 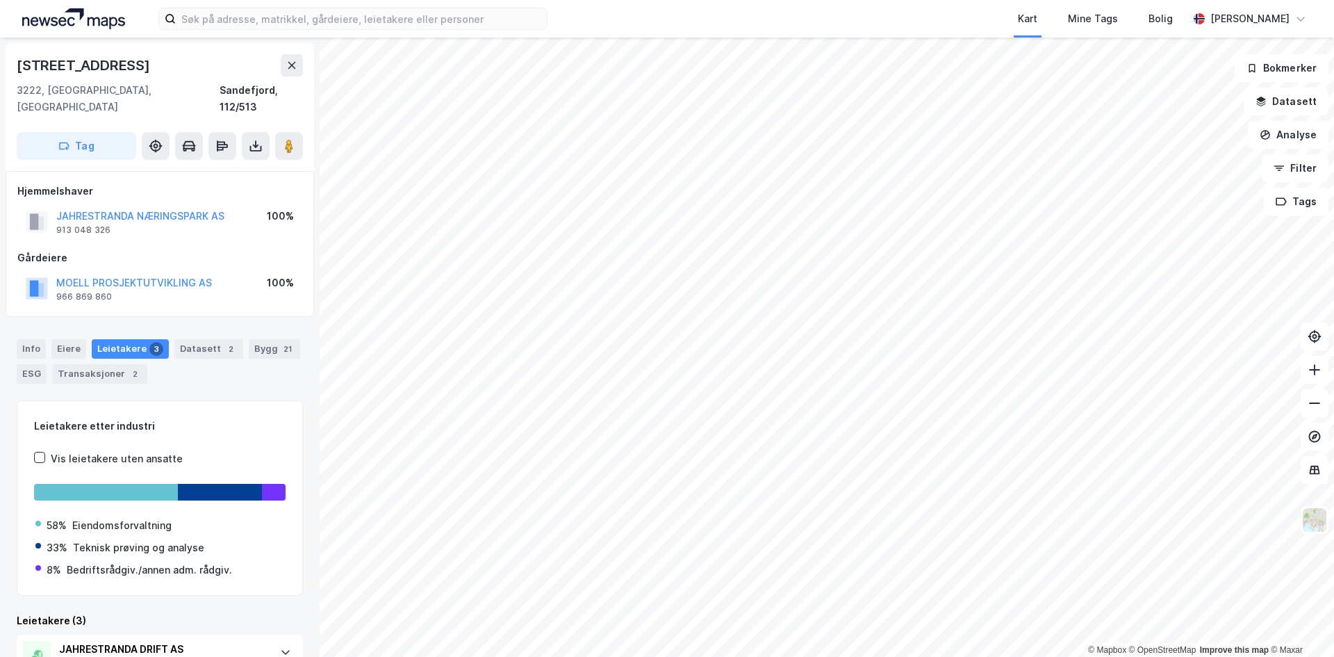 What do you see at coordinates (1315, 520) in the screenshot?
I see `img: Z` at bounding box center [1315, 520].